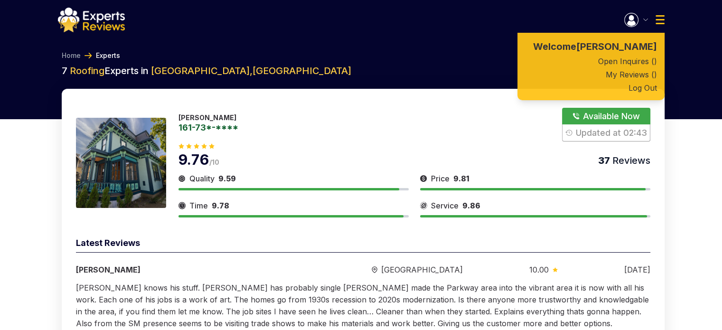  I want to click on span: Roofing, so click(87, 71).